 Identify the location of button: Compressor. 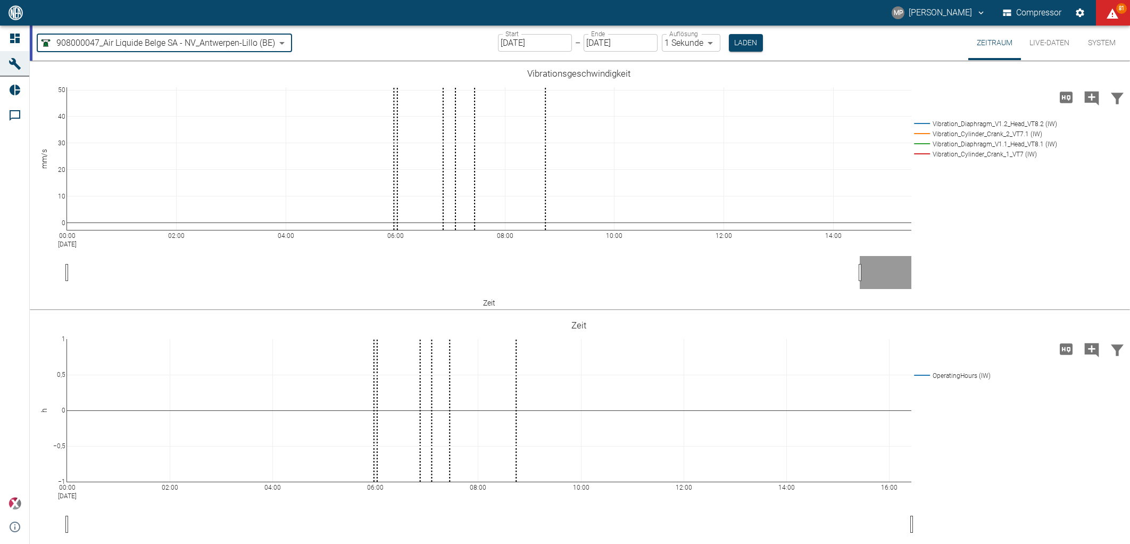
(1033, 13).